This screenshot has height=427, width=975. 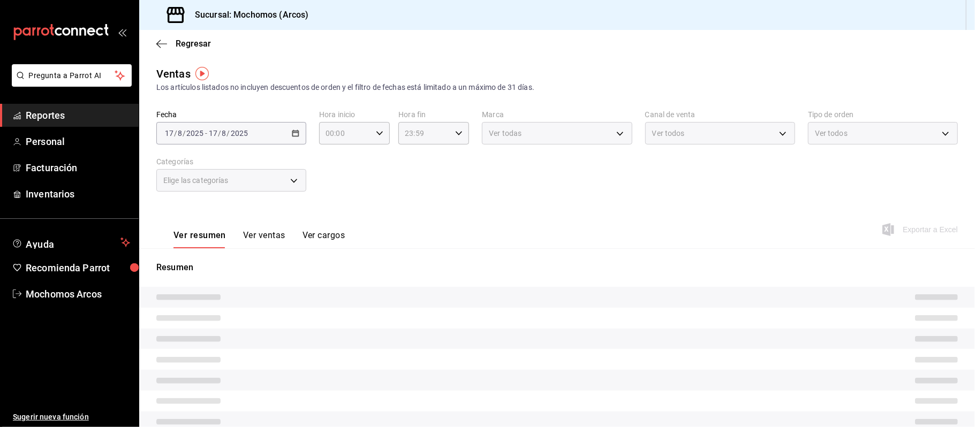 I want to click on div: navigation tabs, so click(x=259, y=239).